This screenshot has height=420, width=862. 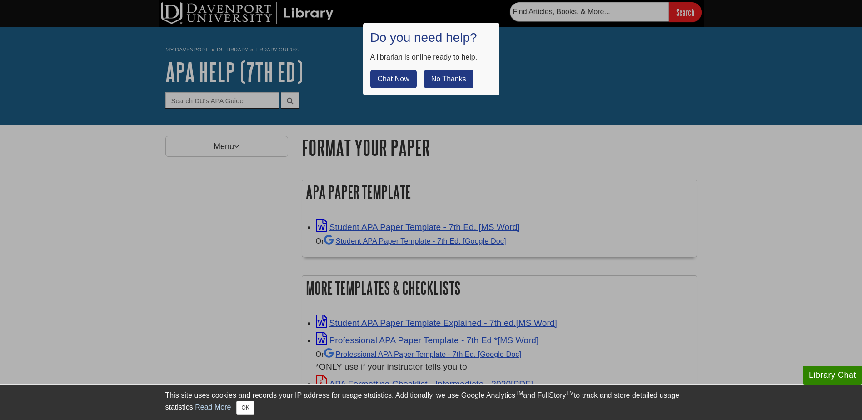 I want to click on div: This site uses cookies and records your IP address for usage statistics. Additionally, we use Goo..., so click(x=431, y=402).